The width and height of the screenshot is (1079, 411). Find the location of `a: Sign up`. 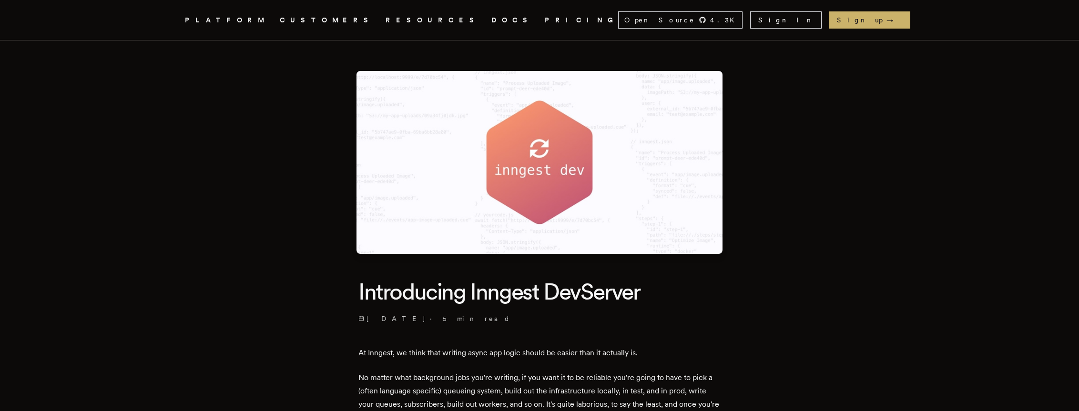

a: Sign up is located at coordinates (870, 20).